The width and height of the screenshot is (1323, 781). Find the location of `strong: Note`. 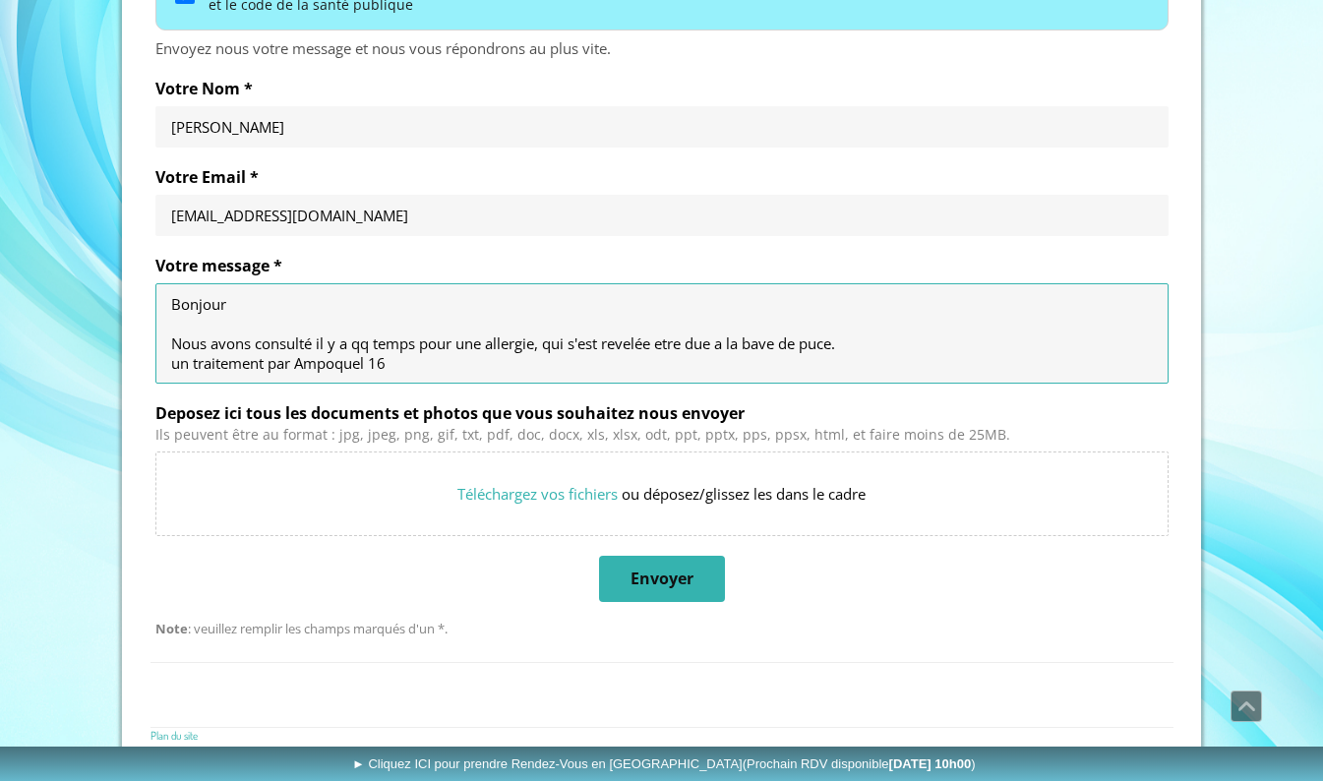

strong: Note is located at coordinates (171, 629).